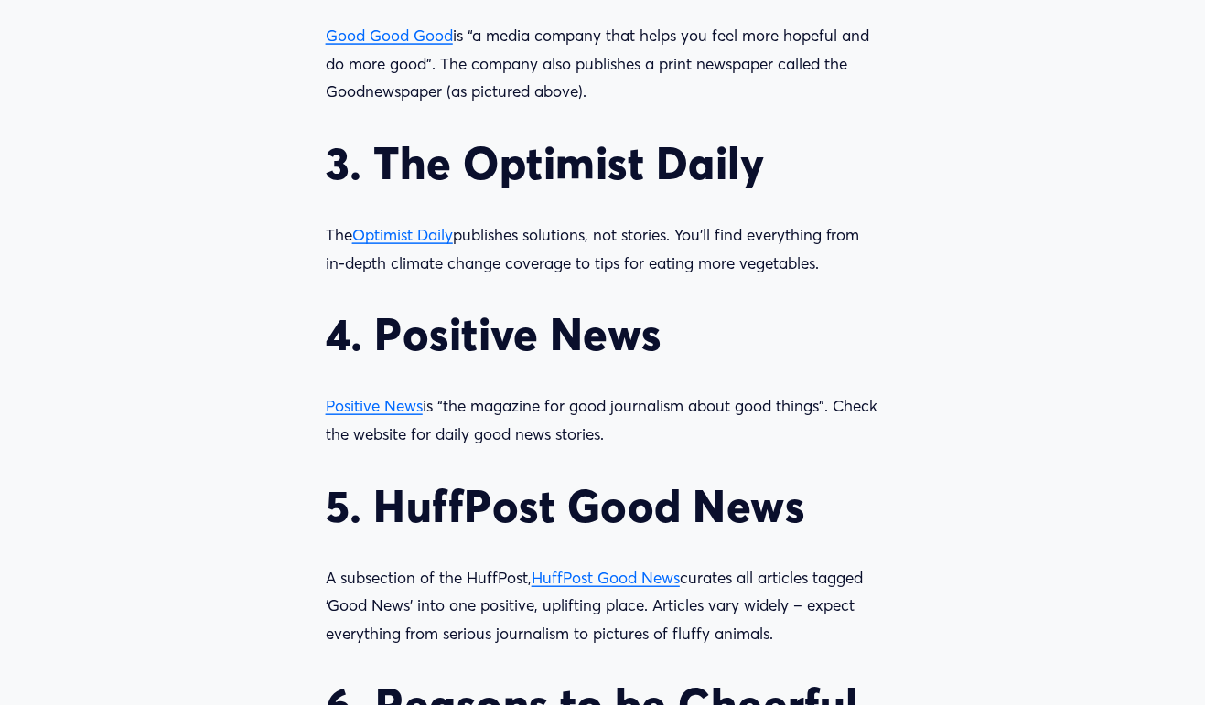  Describe the element at coordinates (402, 234) in the screenshot. I see `span: Optimist Daily` at that location.